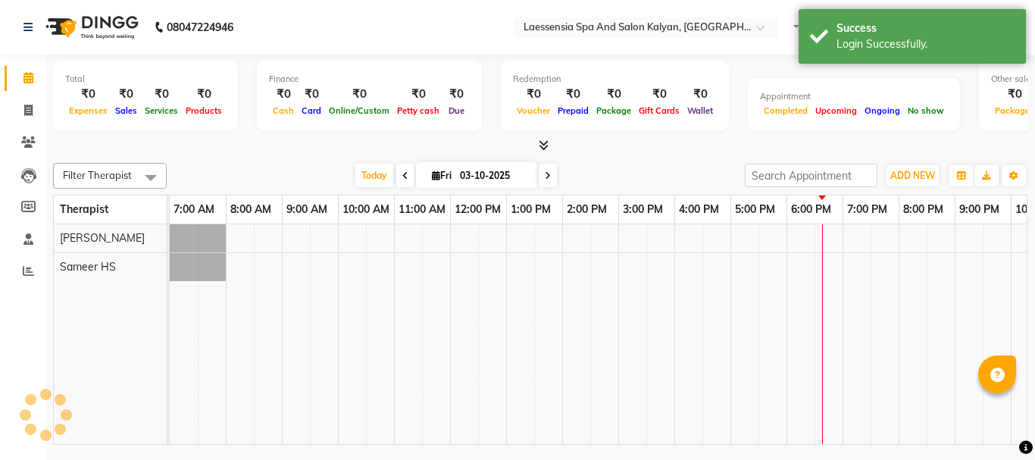  What do you see at coordinates (422, 209) in the screenshot?
I see `a: 11:00 AM` at bounding box center [422, 209].